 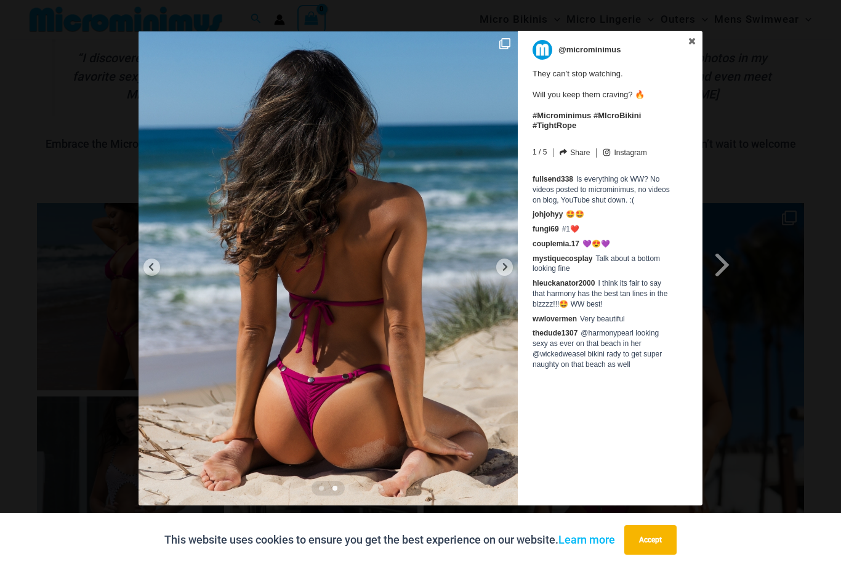 What do you see at coordinates (606, 50) in the screenshot?
I see `a: @microminimus` at bounding box center [606, 50].